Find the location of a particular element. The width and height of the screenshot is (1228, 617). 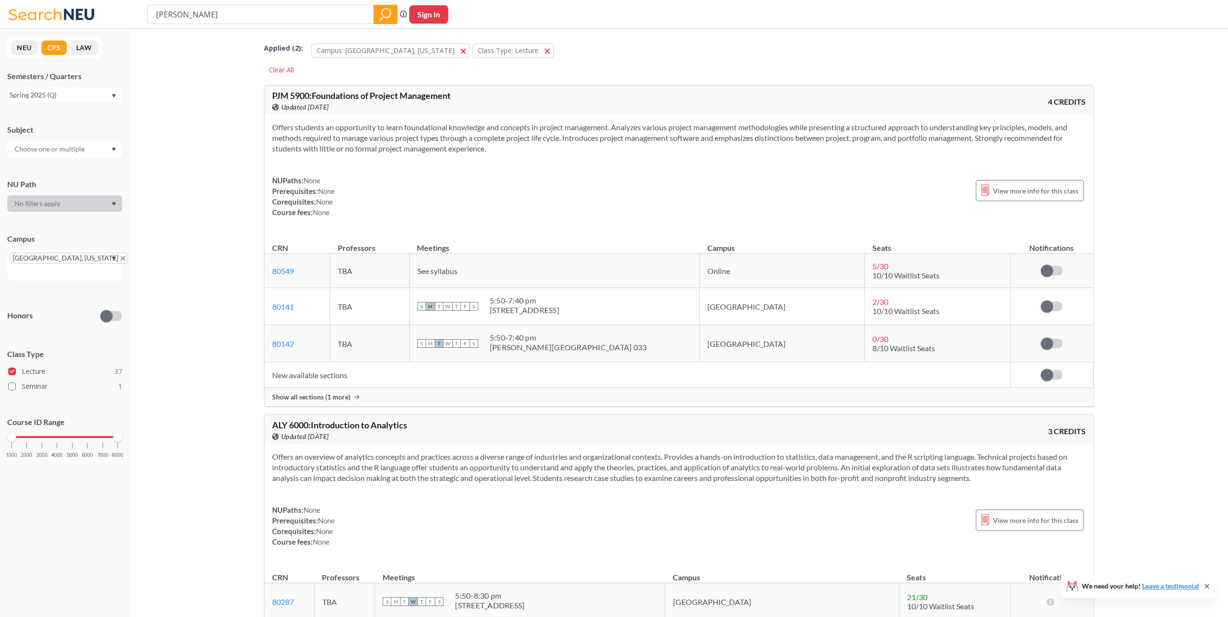

span: 0 / 30 is located at coordinates (880, 339).